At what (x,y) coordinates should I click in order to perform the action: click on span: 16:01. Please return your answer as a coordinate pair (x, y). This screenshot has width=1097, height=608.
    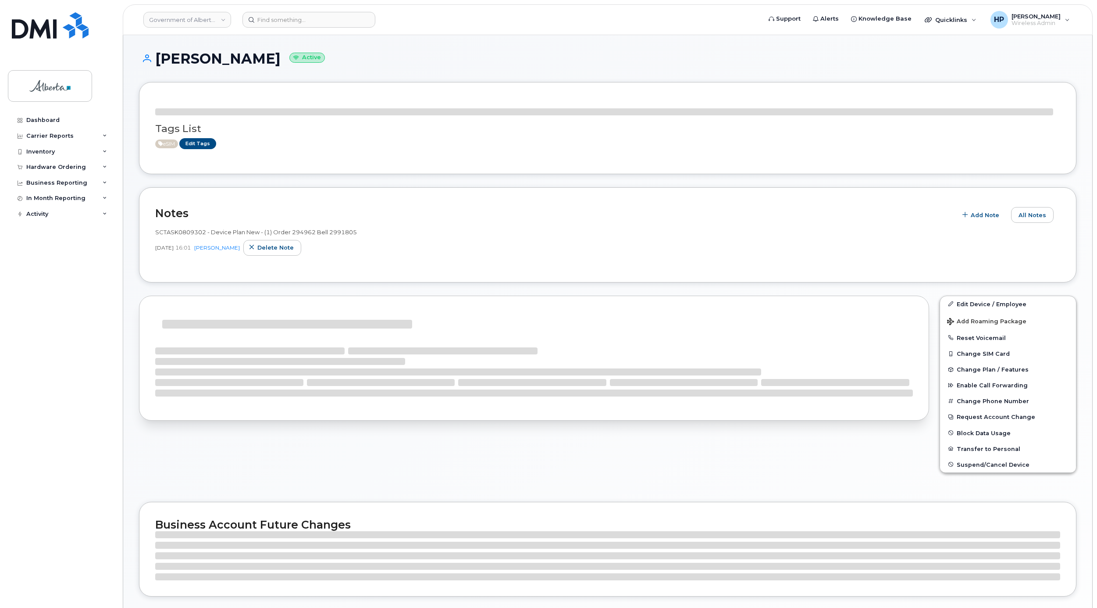
    Looking at the image, I should click on (183, 247).